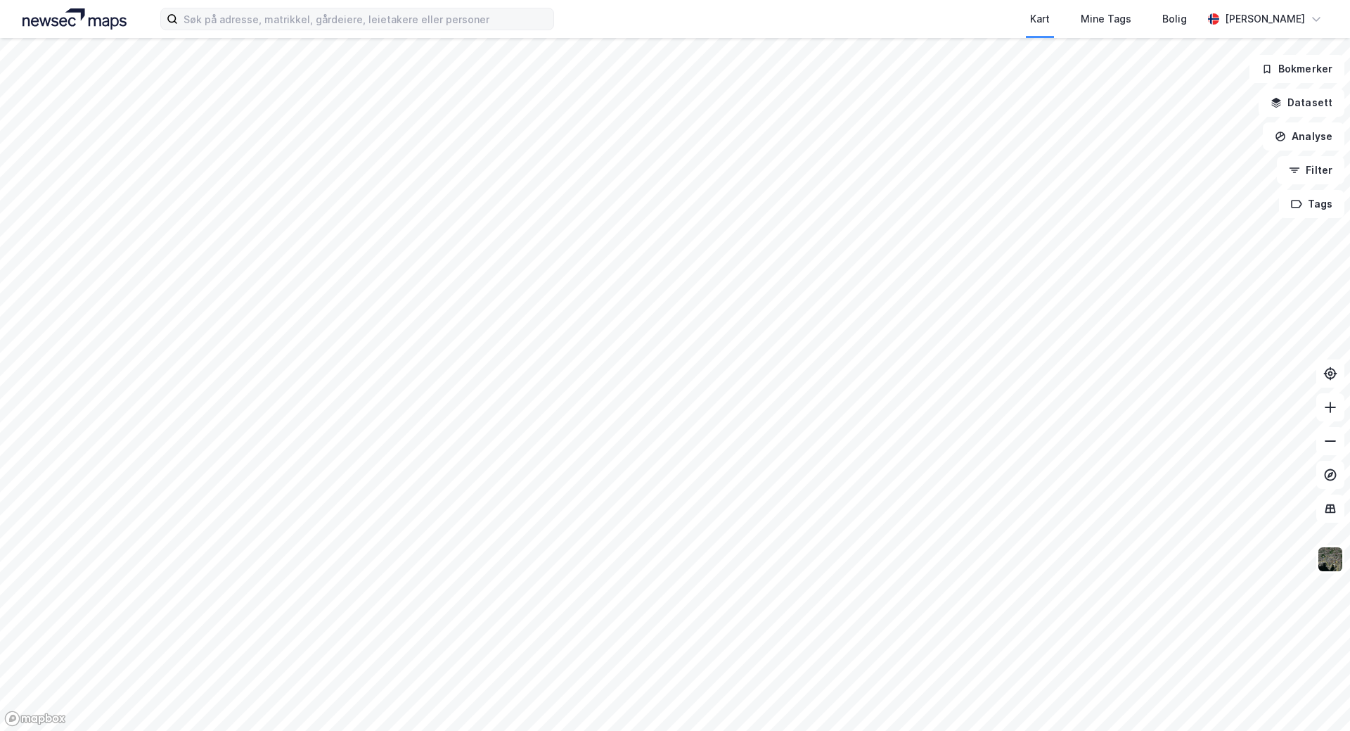 Image resolution: width=1350 pixels, height=731 pixels. Describe the element at coordinates (1315, 697) in the screenshot. I see `div: Kontrollprogram for chat` at that location.